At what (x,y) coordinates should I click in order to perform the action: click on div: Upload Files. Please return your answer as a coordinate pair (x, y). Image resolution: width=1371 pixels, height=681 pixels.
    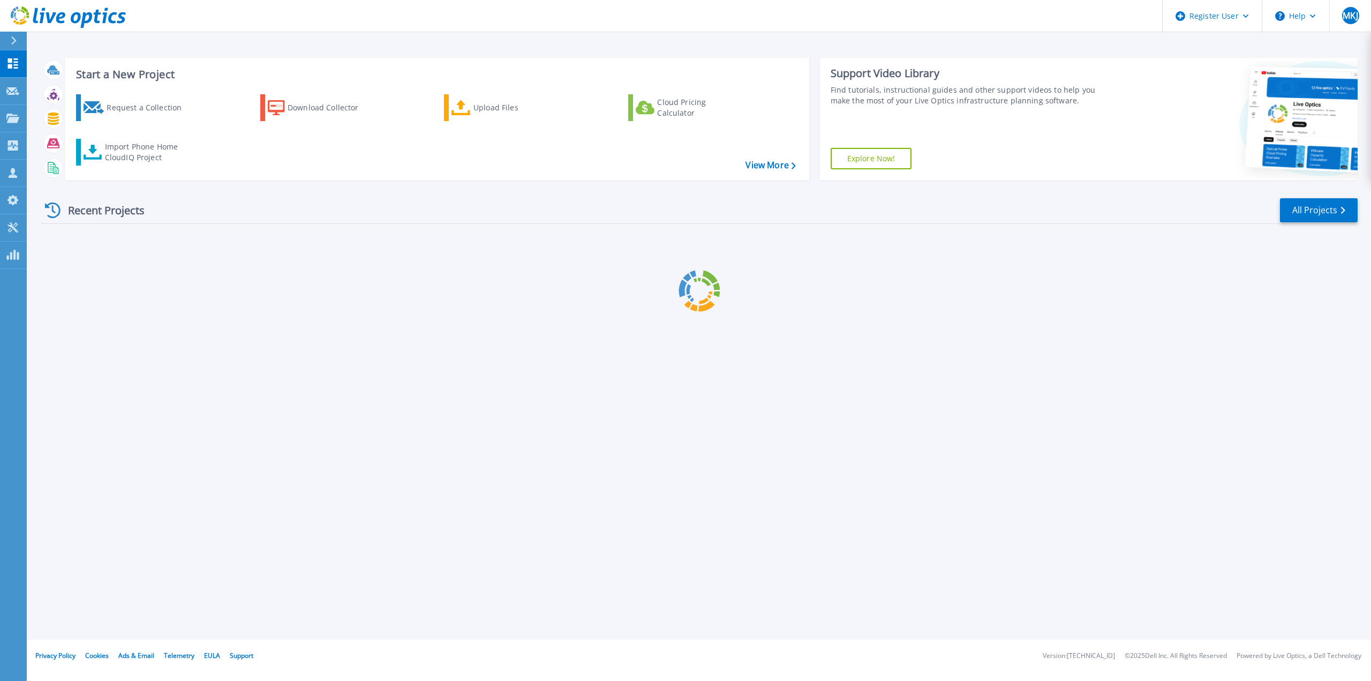
    Looking at the image, I should click on (516, 108).